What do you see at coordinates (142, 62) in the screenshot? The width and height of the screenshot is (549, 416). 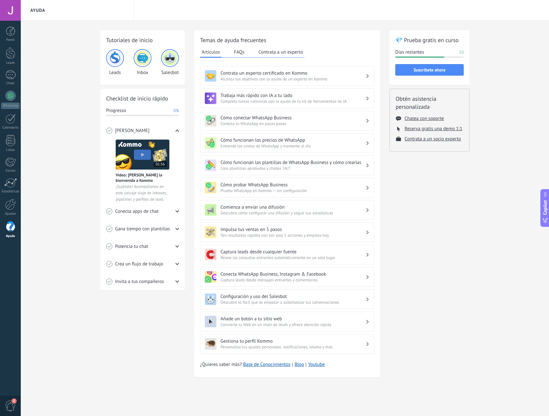 I see `div: Inbox` at bounding box center [142, 62].